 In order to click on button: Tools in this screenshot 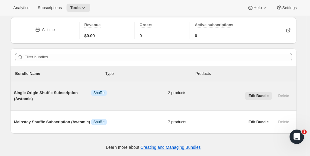, I will do `click(78, 8)`.